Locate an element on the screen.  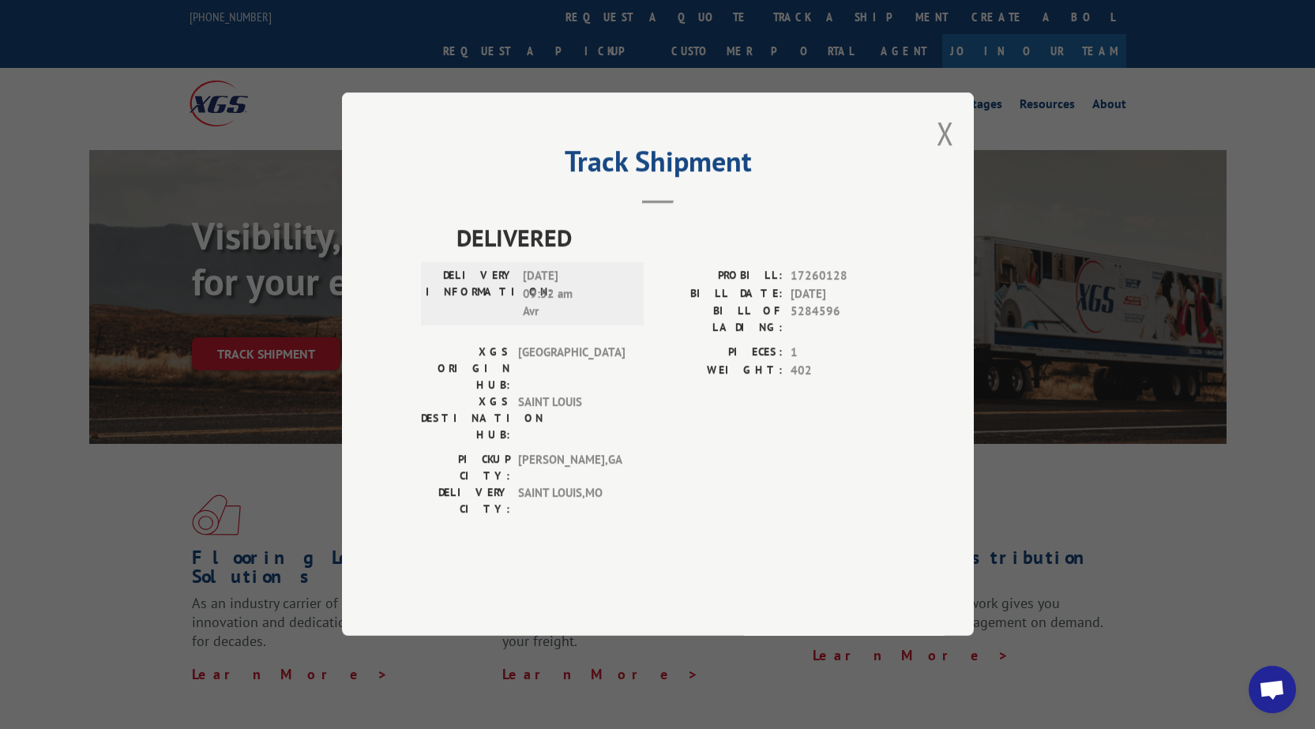
label: BILL OF LADING: is located at coordinates (720, 320).